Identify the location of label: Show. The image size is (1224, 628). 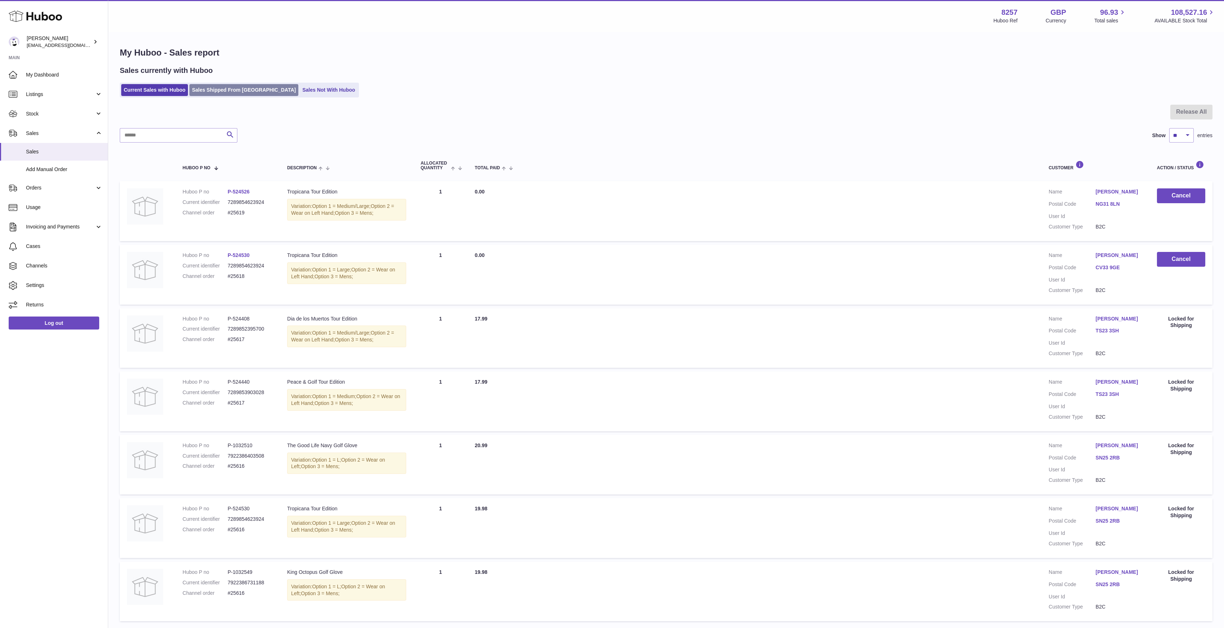
(1159, 135).